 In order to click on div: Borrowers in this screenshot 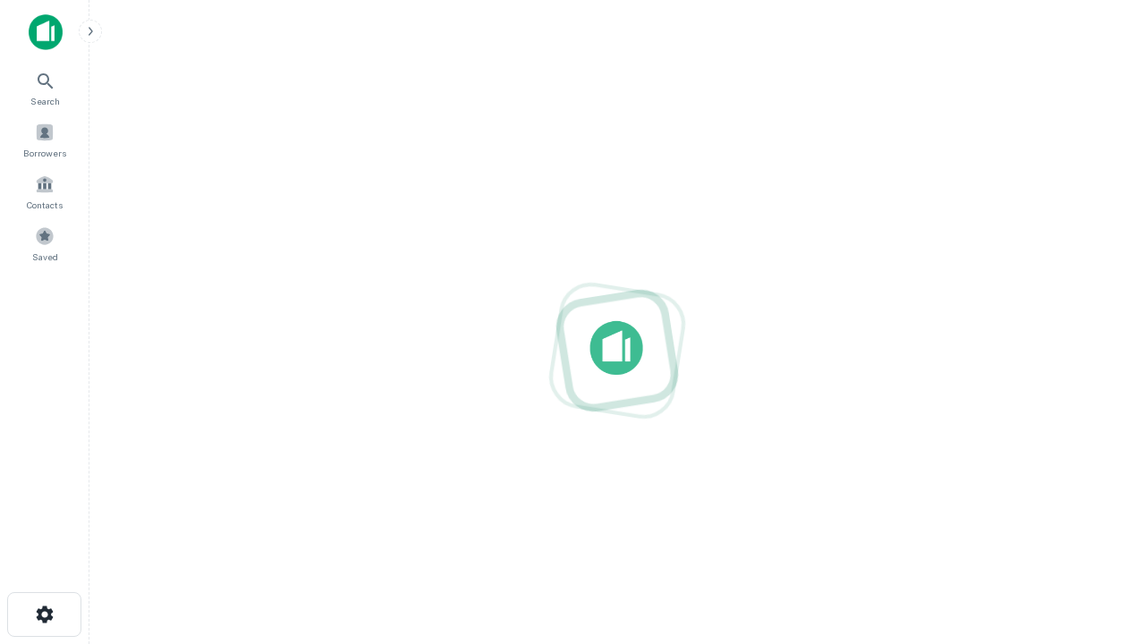, I will do `click(45, 140)`.